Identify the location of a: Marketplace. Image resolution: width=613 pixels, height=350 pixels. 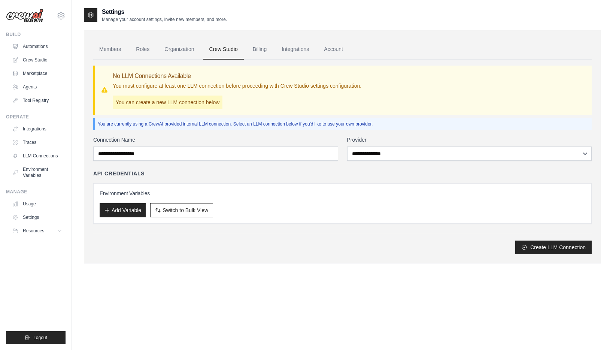
(37, 73).